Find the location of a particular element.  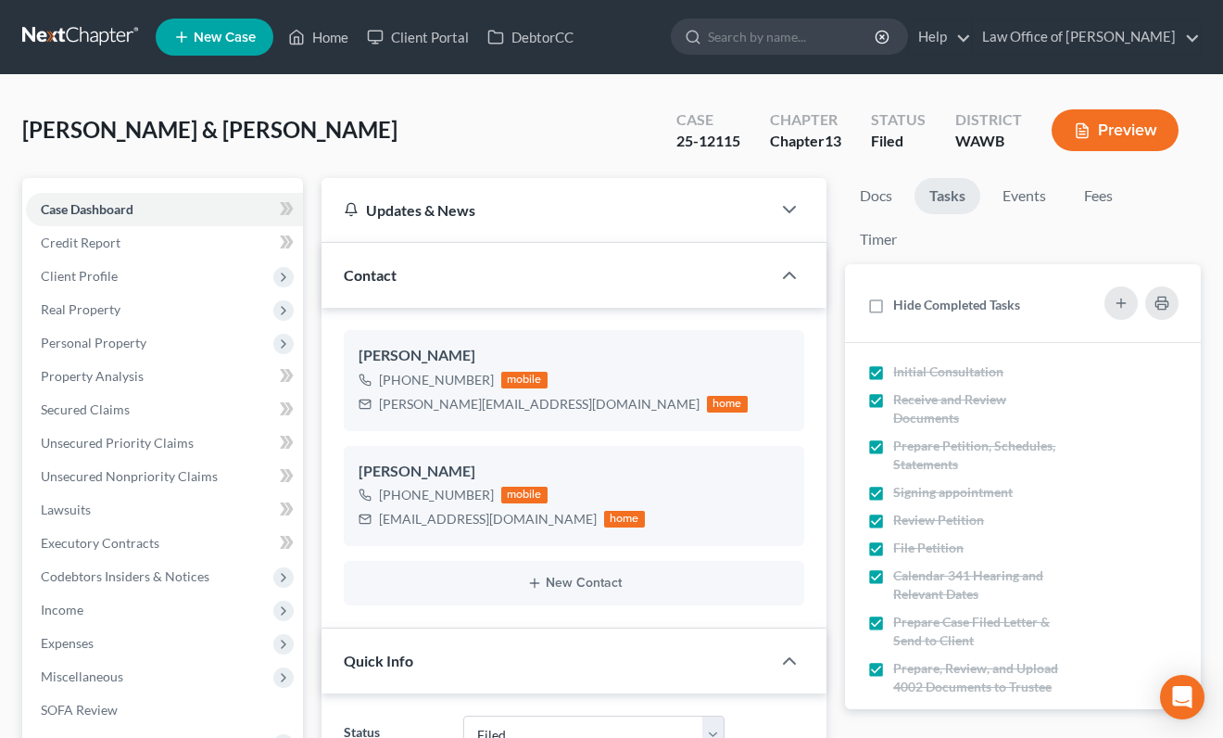

span: Codebtors Insiders & Notices is located at coordinates (125, 576).